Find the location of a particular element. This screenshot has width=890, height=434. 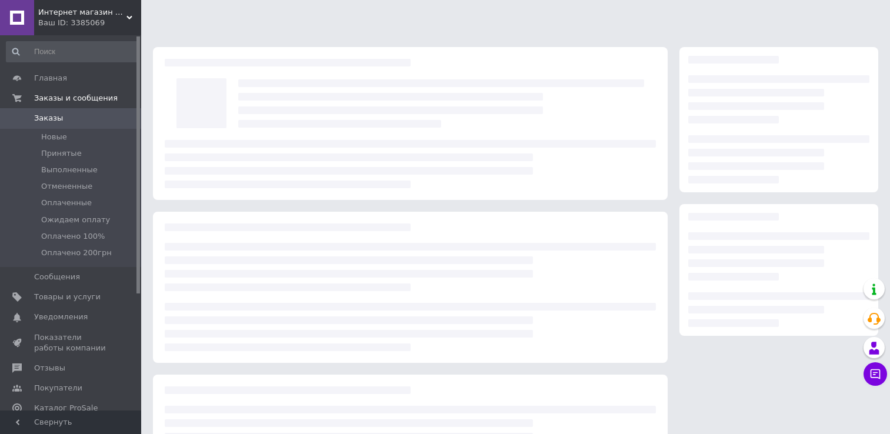

span: Показатели работы компании is located at coordinates (71, 343).